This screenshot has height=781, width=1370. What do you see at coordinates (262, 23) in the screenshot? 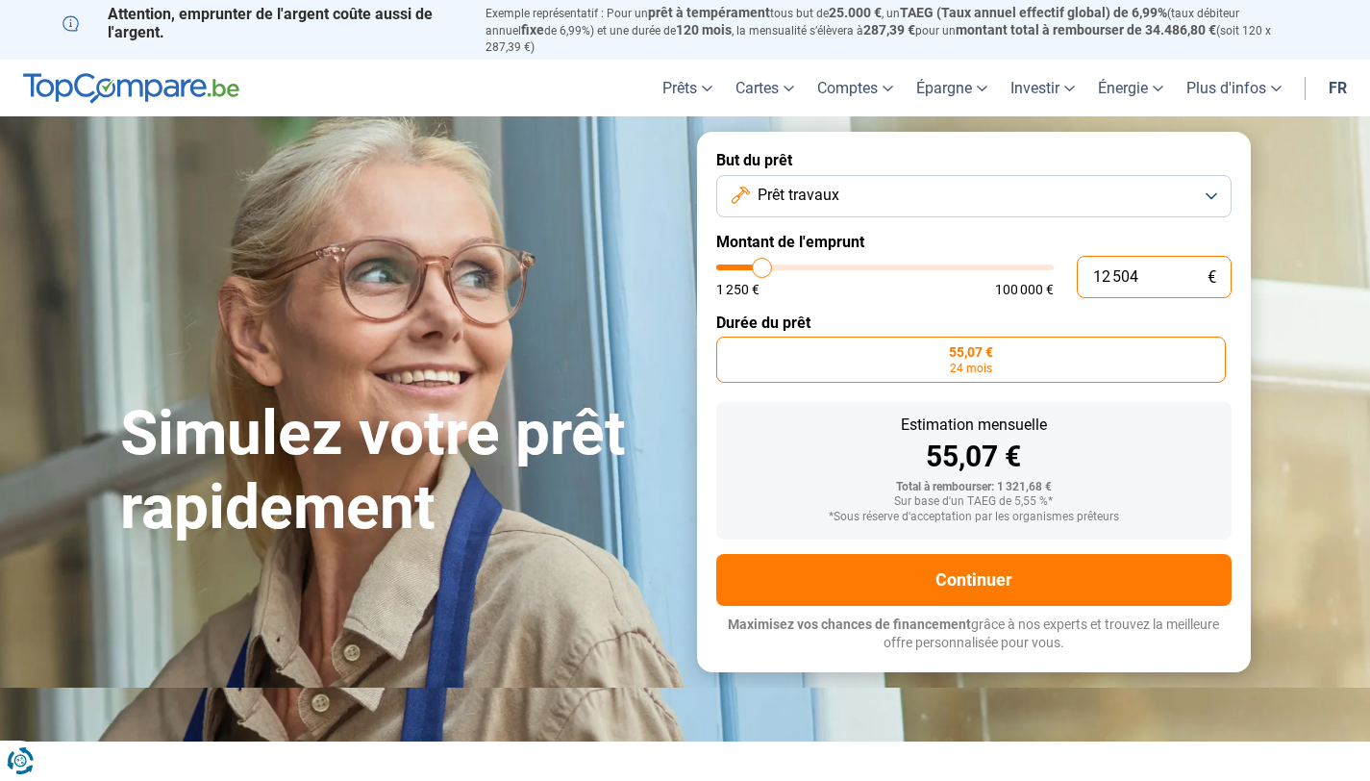
I see `p: Attention, emprunter de l'argent coûte aussi de l'argent.` at bounding box center [262, 23].